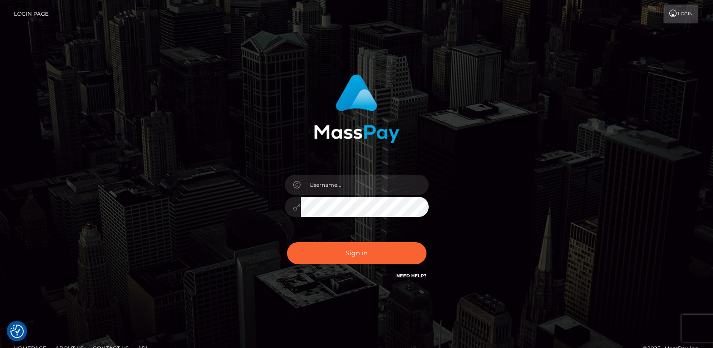 The image size is (713, 348). I want to click on button: Consent Preferences, so click(17, 331).